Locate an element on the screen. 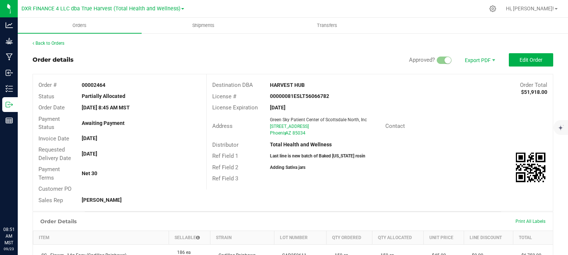 The height and width of the screenshot is (255, 568). span: Distributor is located at coordinates (225, 145).